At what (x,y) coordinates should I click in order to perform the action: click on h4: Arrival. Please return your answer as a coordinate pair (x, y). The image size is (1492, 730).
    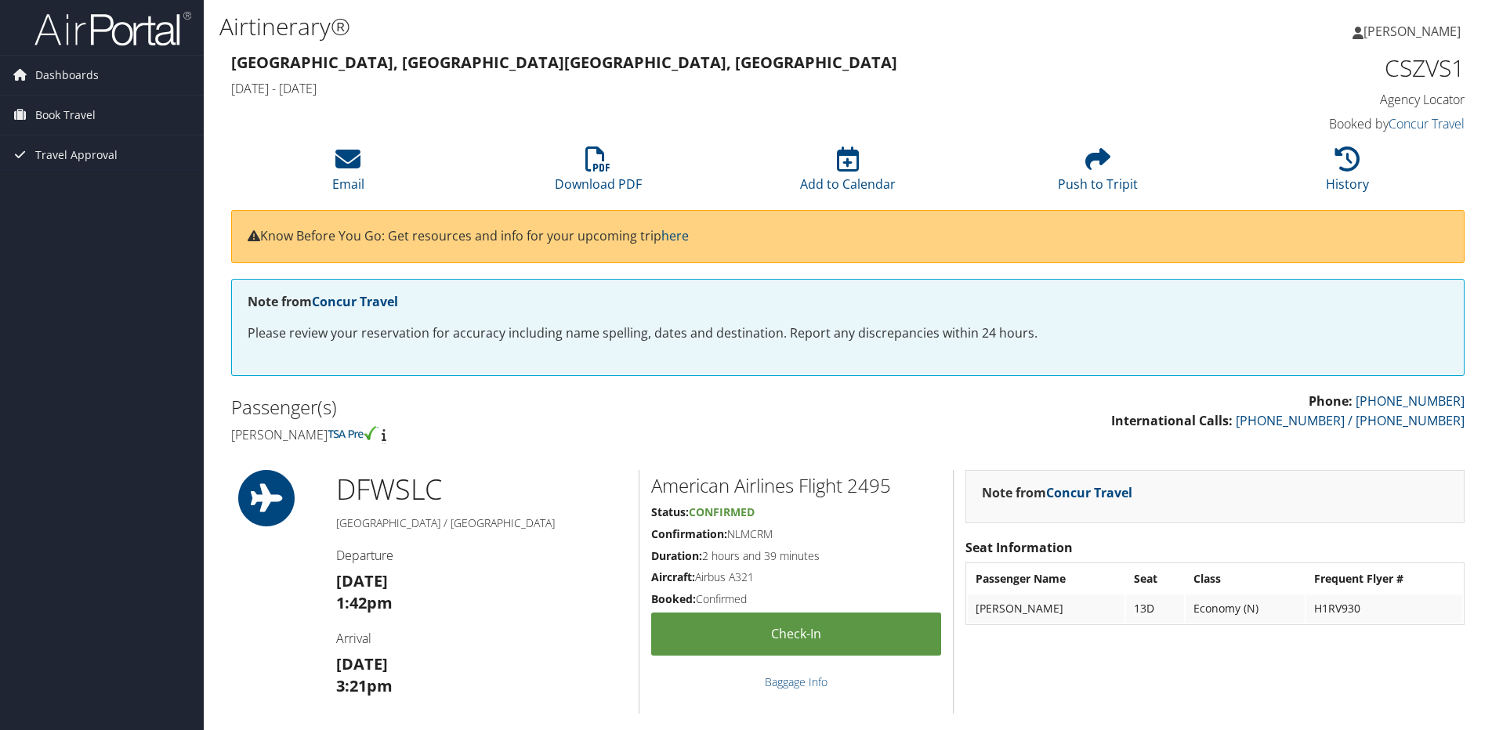
    Looking at the image, I should click on (481, 639).